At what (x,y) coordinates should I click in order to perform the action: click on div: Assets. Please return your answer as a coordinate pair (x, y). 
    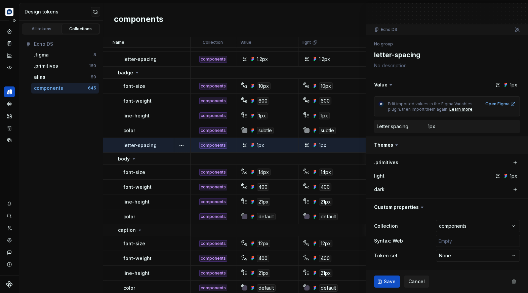
    Looking at the image, I should click on (9, 116).